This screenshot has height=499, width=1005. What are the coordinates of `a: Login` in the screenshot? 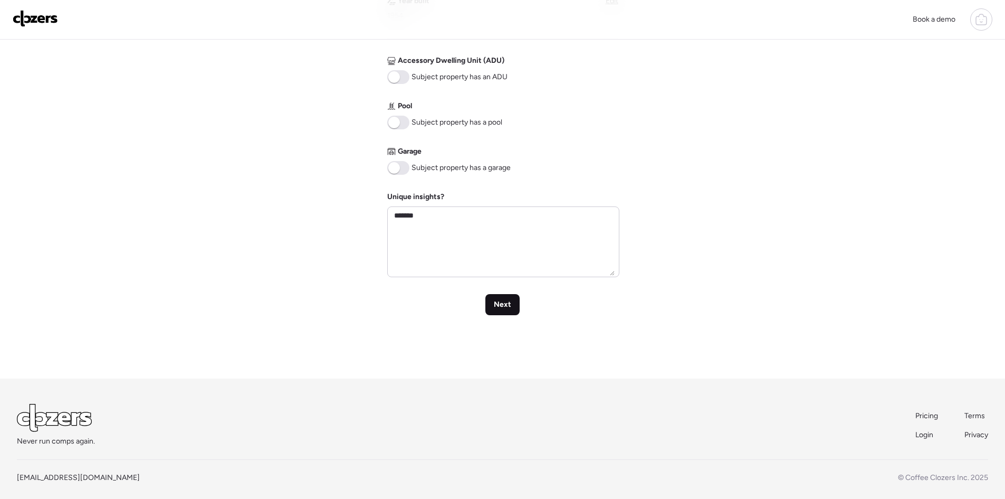 It's located at (927, 435).